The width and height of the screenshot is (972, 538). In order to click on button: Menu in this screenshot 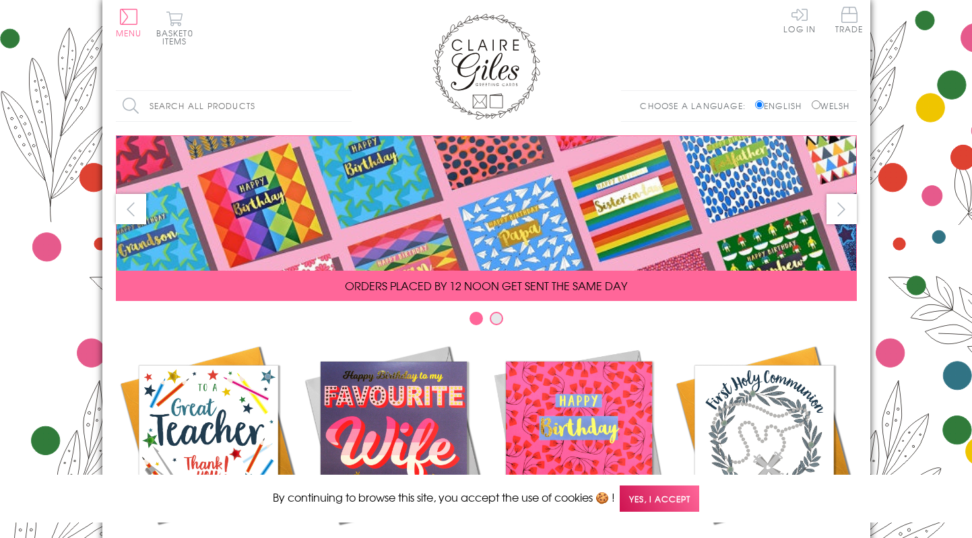, I will do `click(129, 23)`.